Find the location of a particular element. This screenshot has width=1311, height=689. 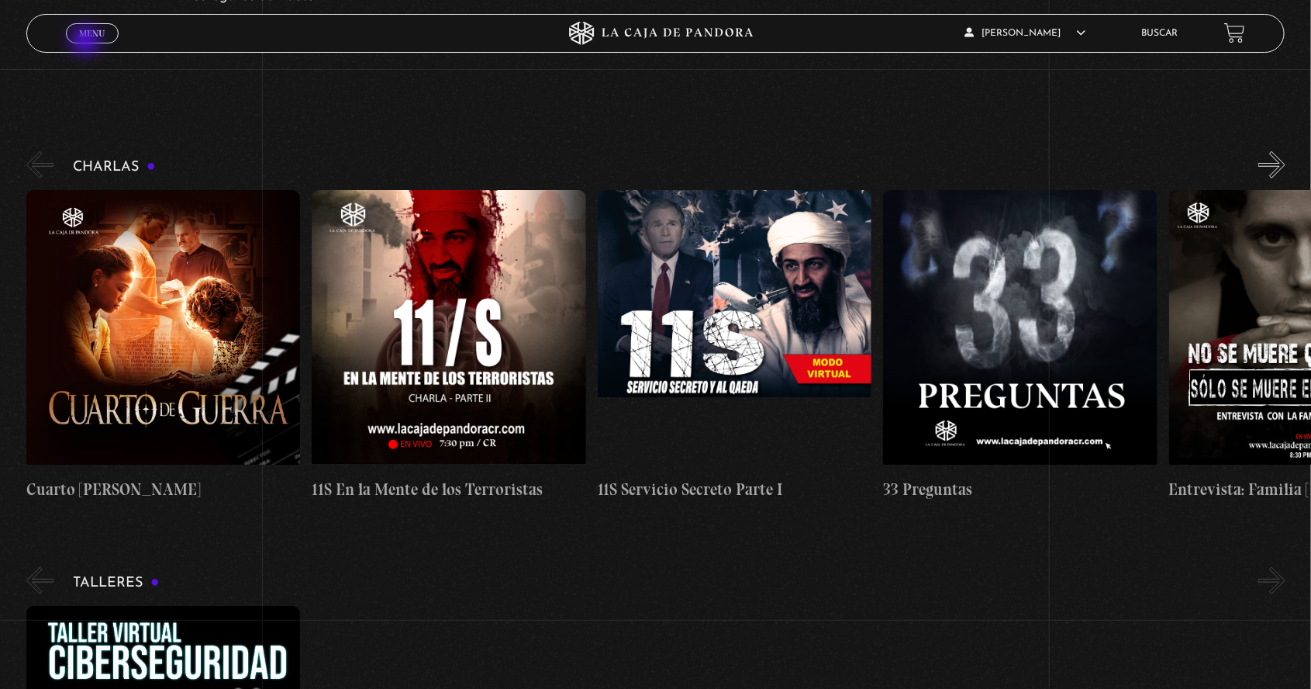

a: View your shopping cart is located at coordinates (1235, 33).